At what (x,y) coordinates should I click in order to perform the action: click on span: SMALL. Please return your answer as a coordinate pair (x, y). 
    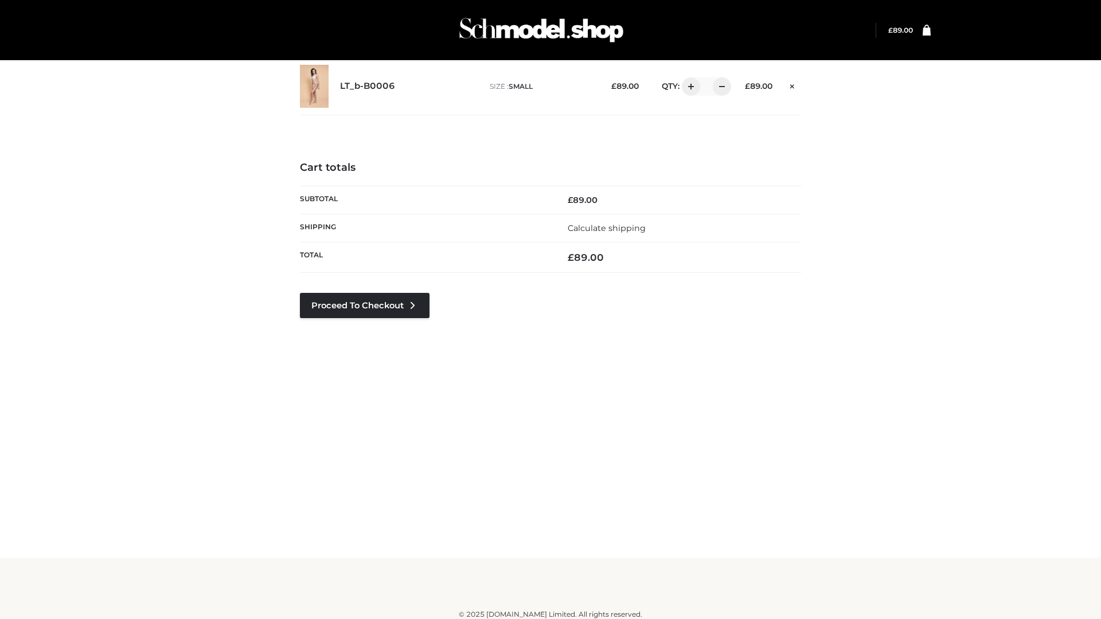
    Looking at the image, I should click on (521, 86).